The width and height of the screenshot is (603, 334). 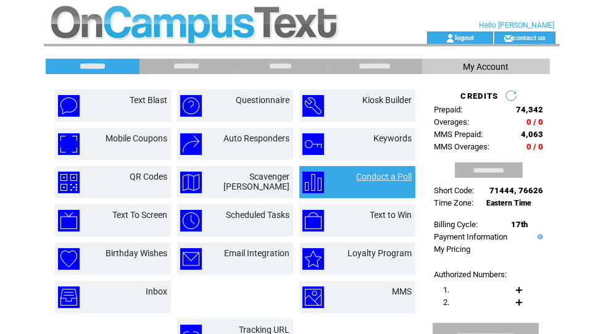 I want to click on span: Prepaid:, so click(x=449, y=109).